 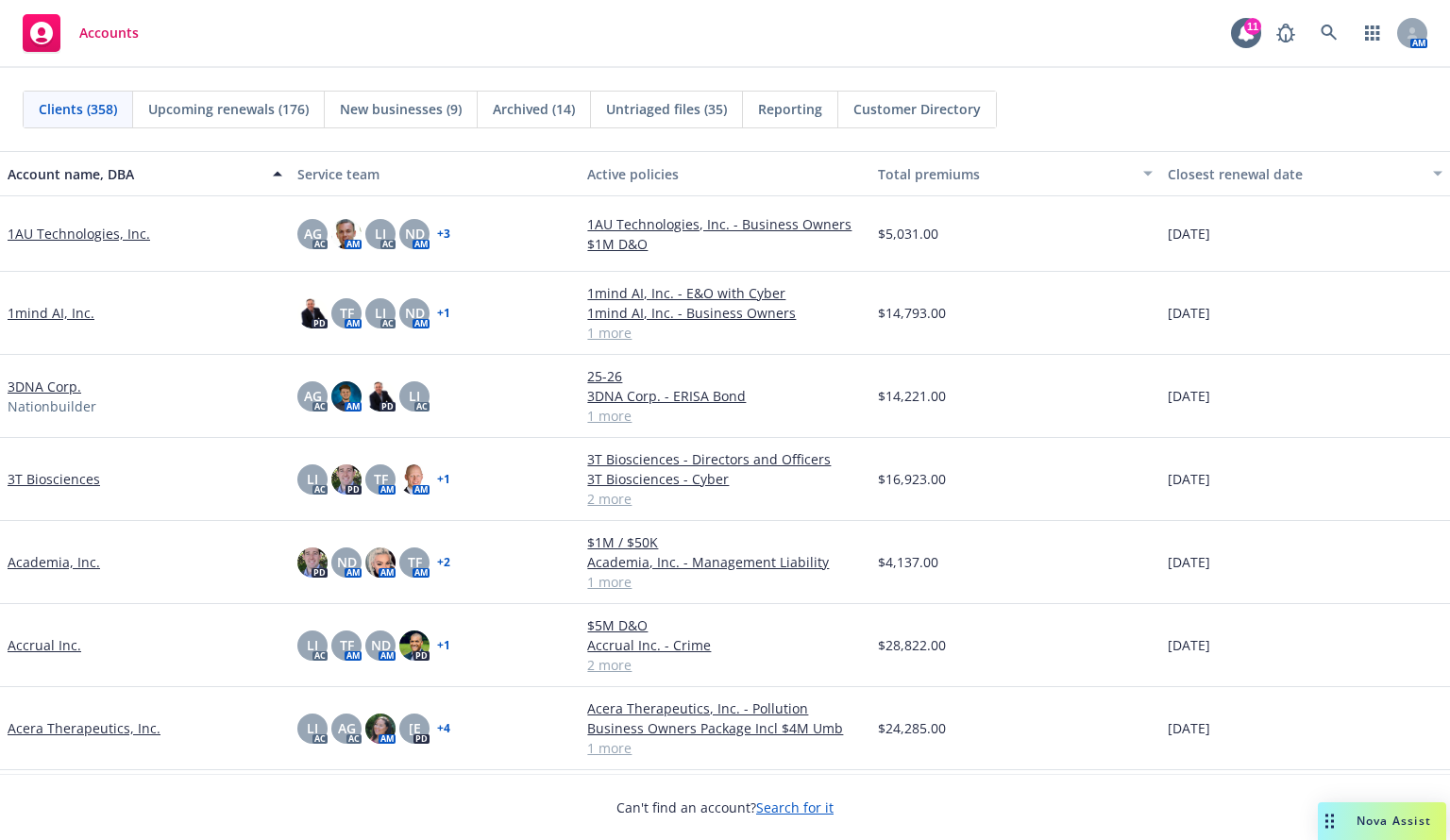 What do you see at coordinates (724, 312) in the screenshot?
I see `a: 1mind AI, Inc. - Business Owners` at bounding box center [724, 312].